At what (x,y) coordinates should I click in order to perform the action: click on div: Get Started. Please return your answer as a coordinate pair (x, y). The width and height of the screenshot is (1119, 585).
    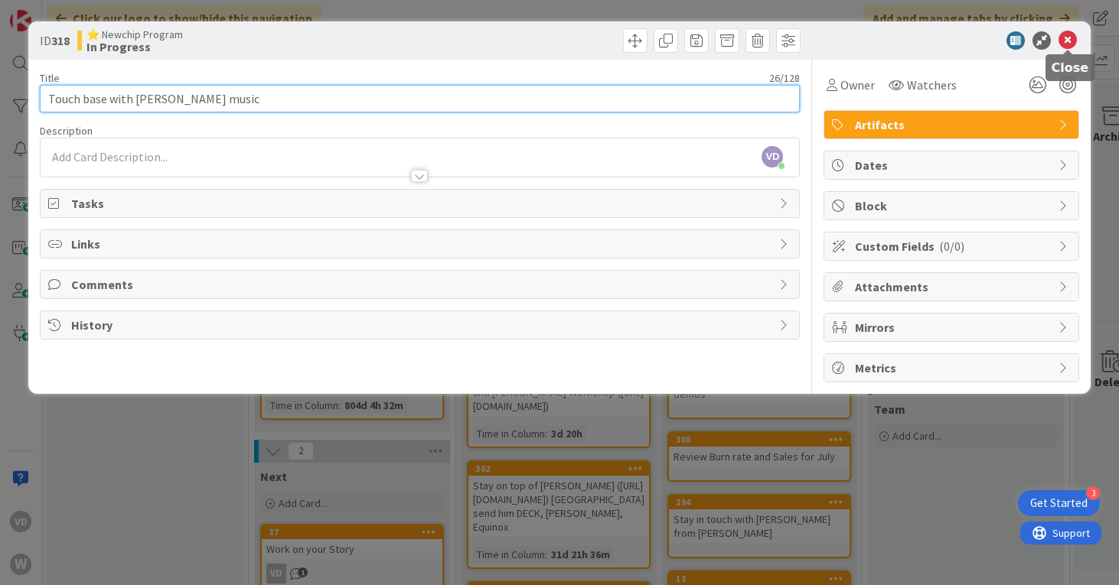
    Looking at the image, I should click on (1058, 503).